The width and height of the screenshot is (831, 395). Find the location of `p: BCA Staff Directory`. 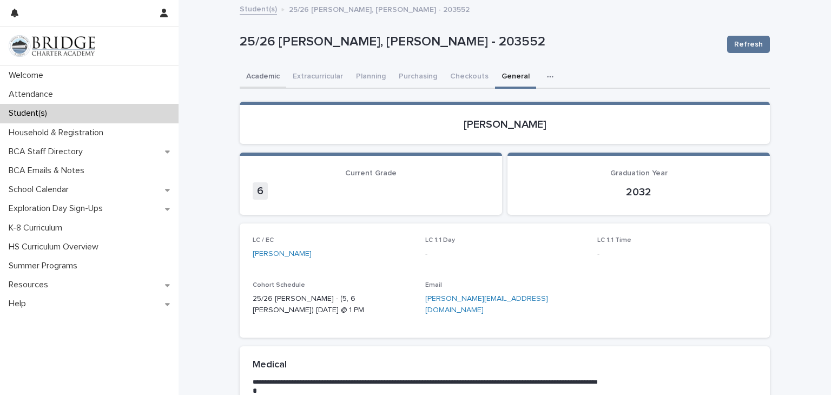

p: BCA Staff Directory is located at coordinates (48, 152).